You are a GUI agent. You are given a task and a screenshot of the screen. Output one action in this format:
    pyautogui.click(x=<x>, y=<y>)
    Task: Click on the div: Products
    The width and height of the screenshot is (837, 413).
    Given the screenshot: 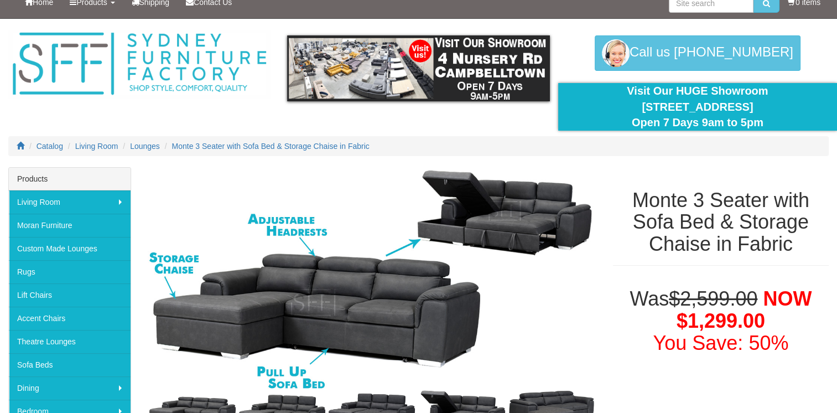 What is the action you would take?
    pyautogui.click(x=70, y=179)
    